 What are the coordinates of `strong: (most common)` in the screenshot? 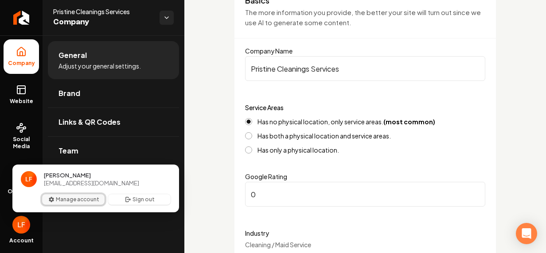 It's located at (409, 122).